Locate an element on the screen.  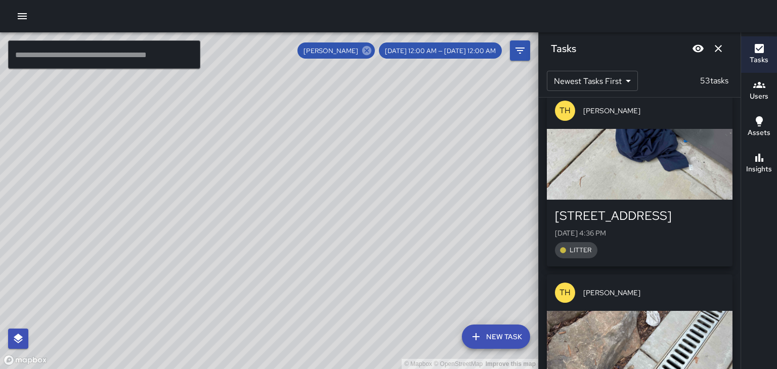
h6: Assets is located at coordinates (759, 133).